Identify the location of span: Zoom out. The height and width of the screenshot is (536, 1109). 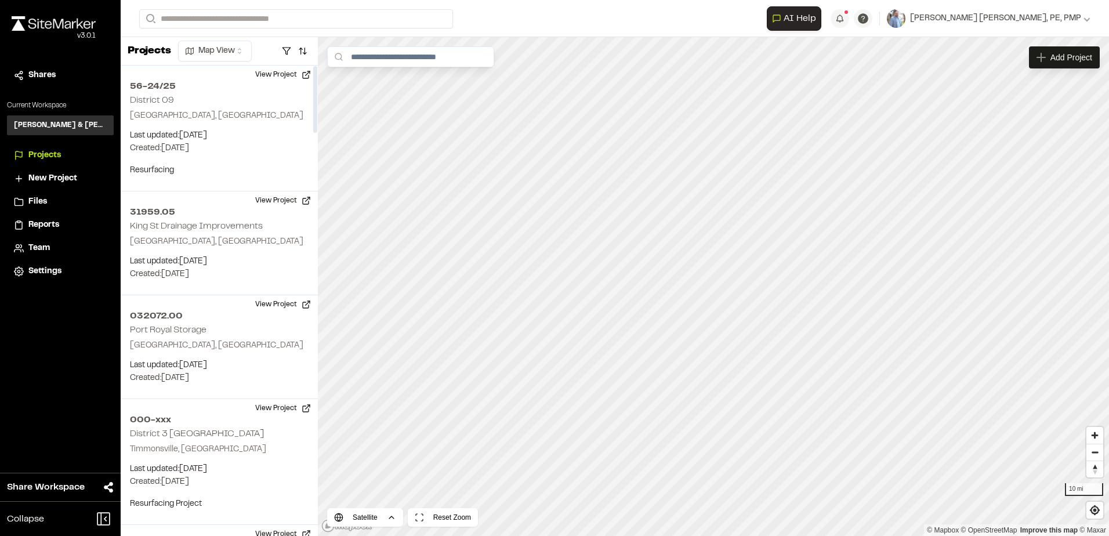
(1094, 452).